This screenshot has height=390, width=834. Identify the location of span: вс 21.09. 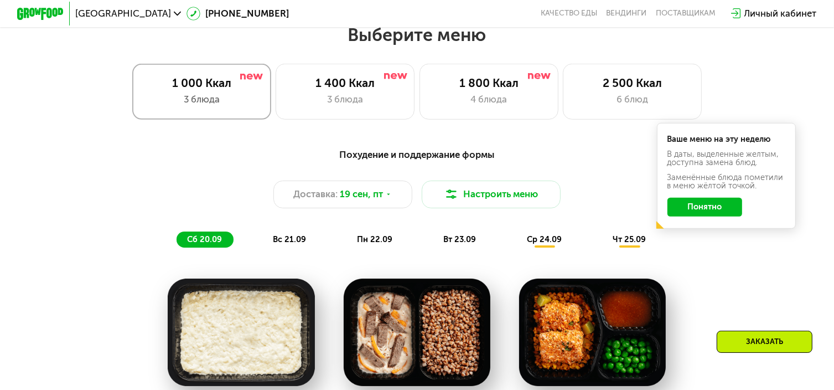
(290, 239).